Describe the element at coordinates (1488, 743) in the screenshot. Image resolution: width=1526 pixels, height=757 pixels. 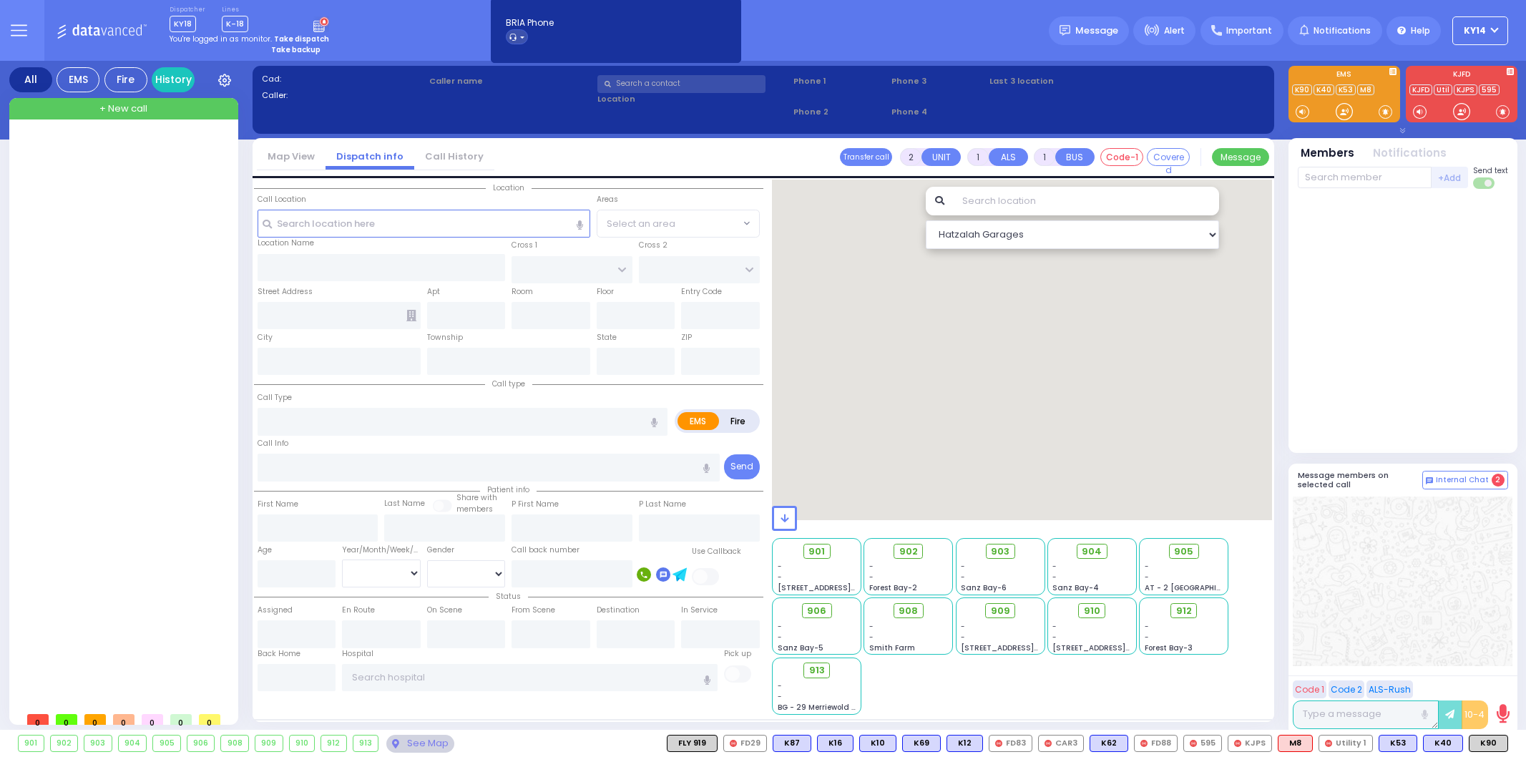
I see `div: K90` at that location.